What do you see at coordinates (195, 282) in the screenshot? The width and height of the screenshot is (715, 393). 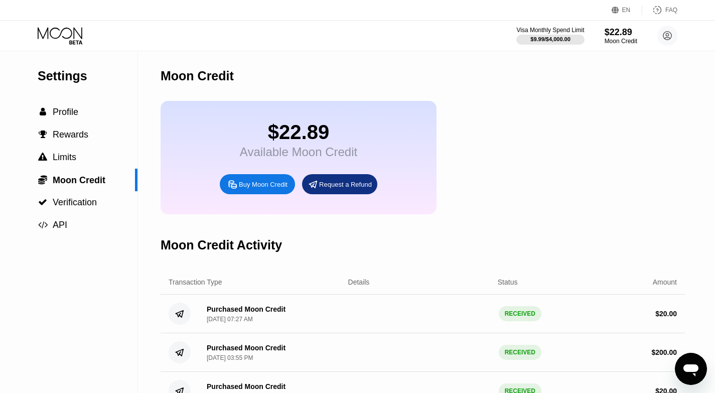 I see `div: Transaction Type` at bounding box center [195, 282].